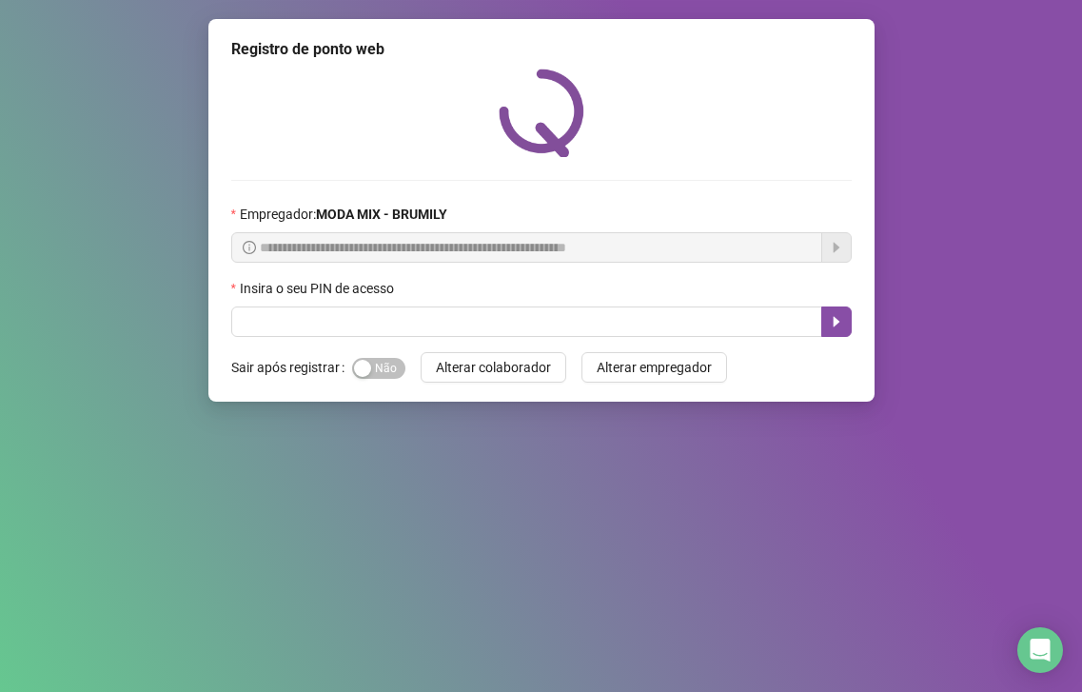 This screenshot has height=692, width=1082. Describe the element at coordinates (654, 367) in the screenshot. I see `span: Alterar empregador` at that location.